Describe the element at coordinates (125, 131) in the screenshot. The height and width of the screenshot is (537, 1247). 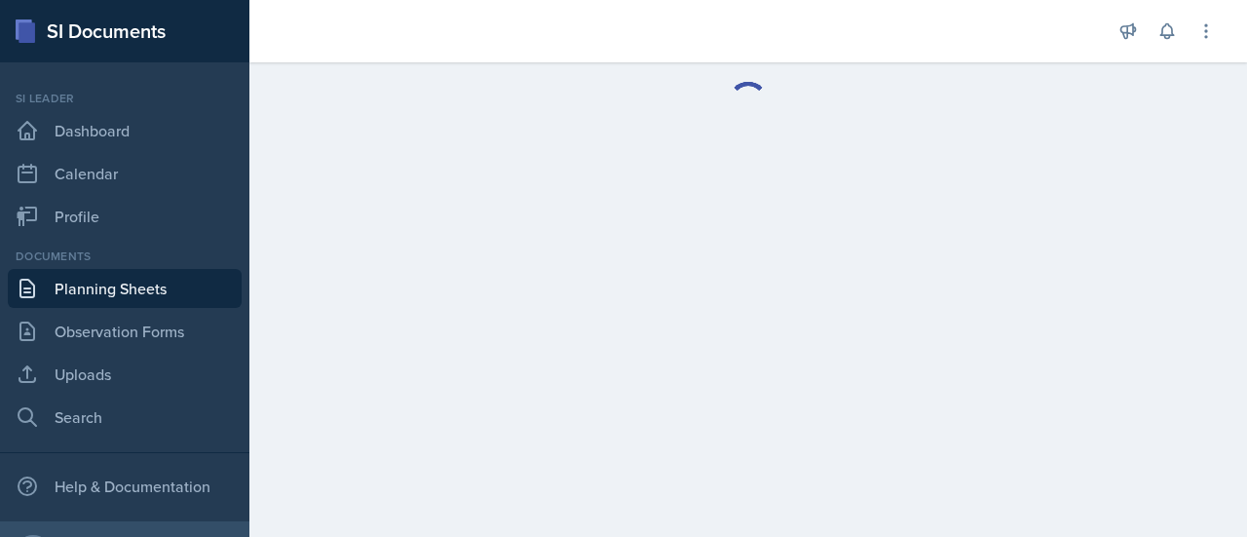
I see `a: Dashboard` at that location.